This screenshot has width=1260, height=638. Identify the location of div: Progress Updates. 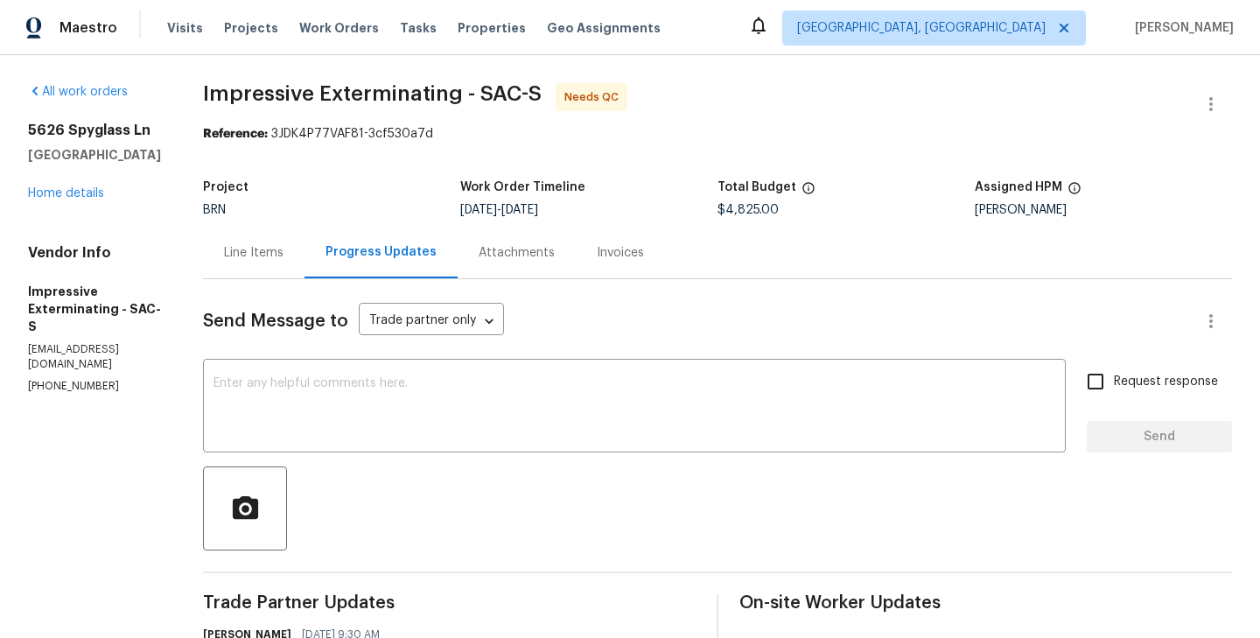
(381, 252).